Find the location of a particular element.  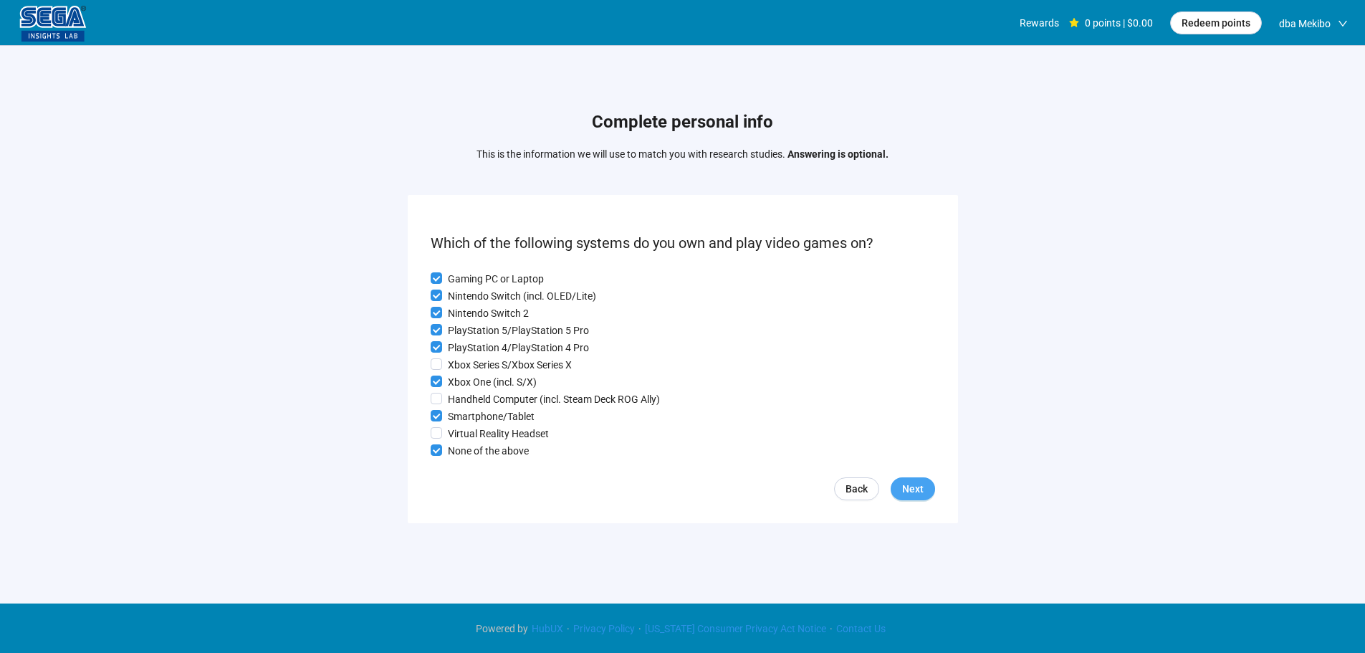

p: Which of the following systems do you own and play video games on? is located at coordinates (683, 243).